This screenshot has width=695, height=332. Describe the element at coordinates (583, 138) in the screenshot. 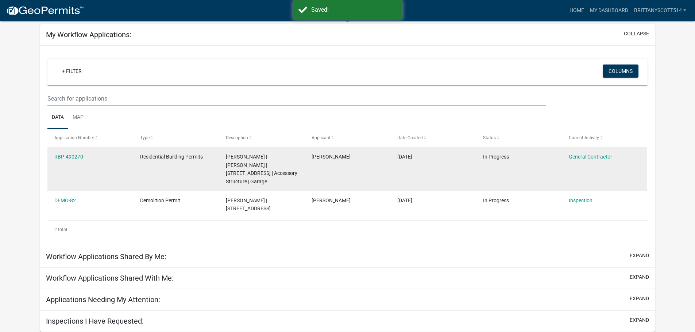

I see `span: Current Activity` at that location.